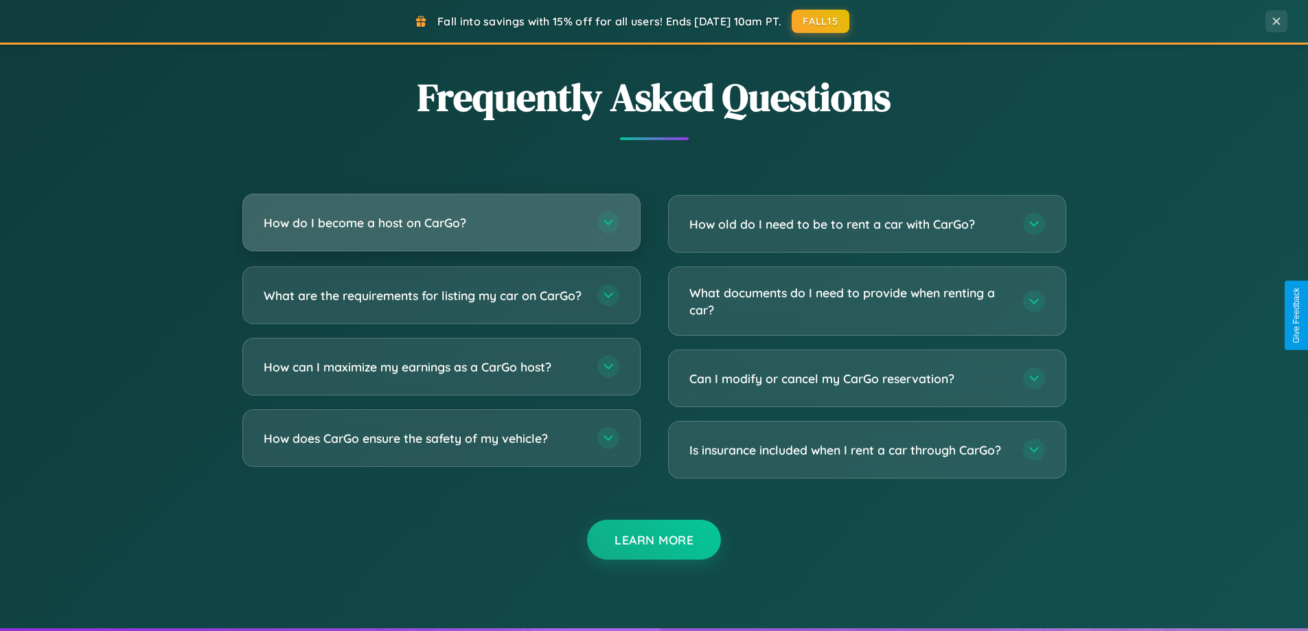 The image size is (1308, 631). Describe the element at coordinates (424, 367) in the screenshot. I see `h3: How can I maximize my earnings as a CarGo host?` at that location.